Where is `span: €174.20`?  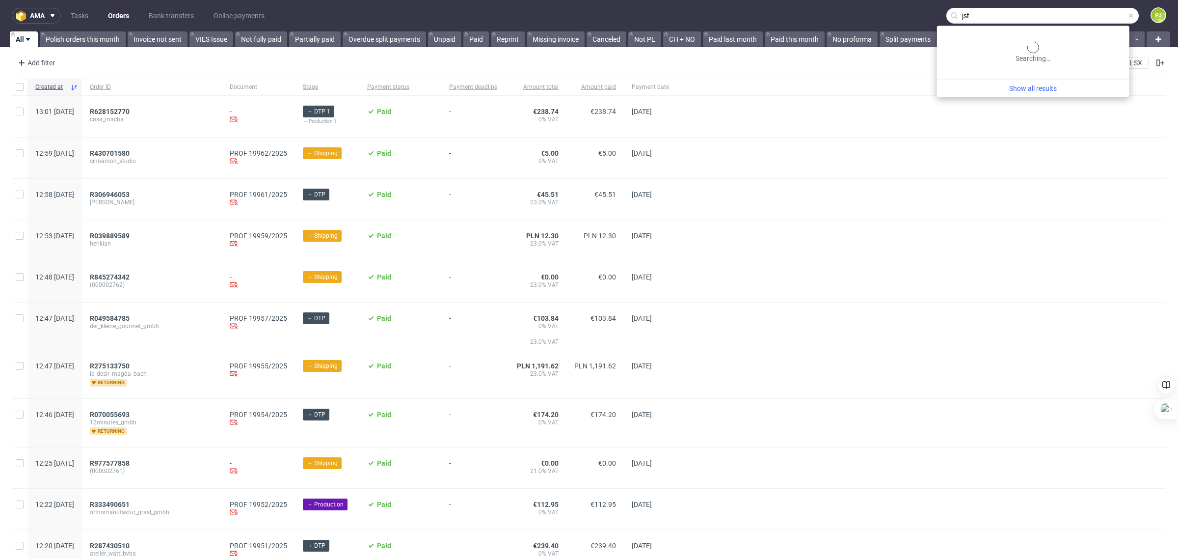 span: €174.20 is located at coordinates (546, 414).